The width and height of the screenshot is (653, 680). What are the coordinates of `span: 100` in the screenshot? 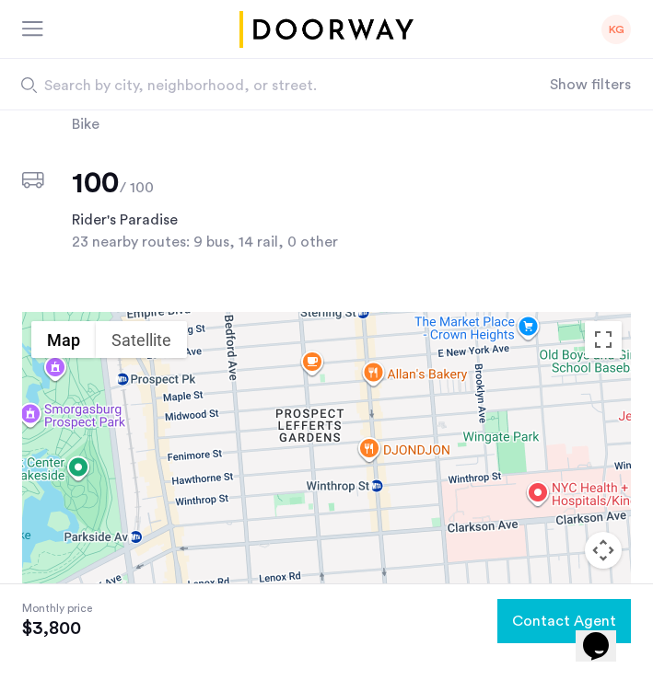 It's located at (95, 183).